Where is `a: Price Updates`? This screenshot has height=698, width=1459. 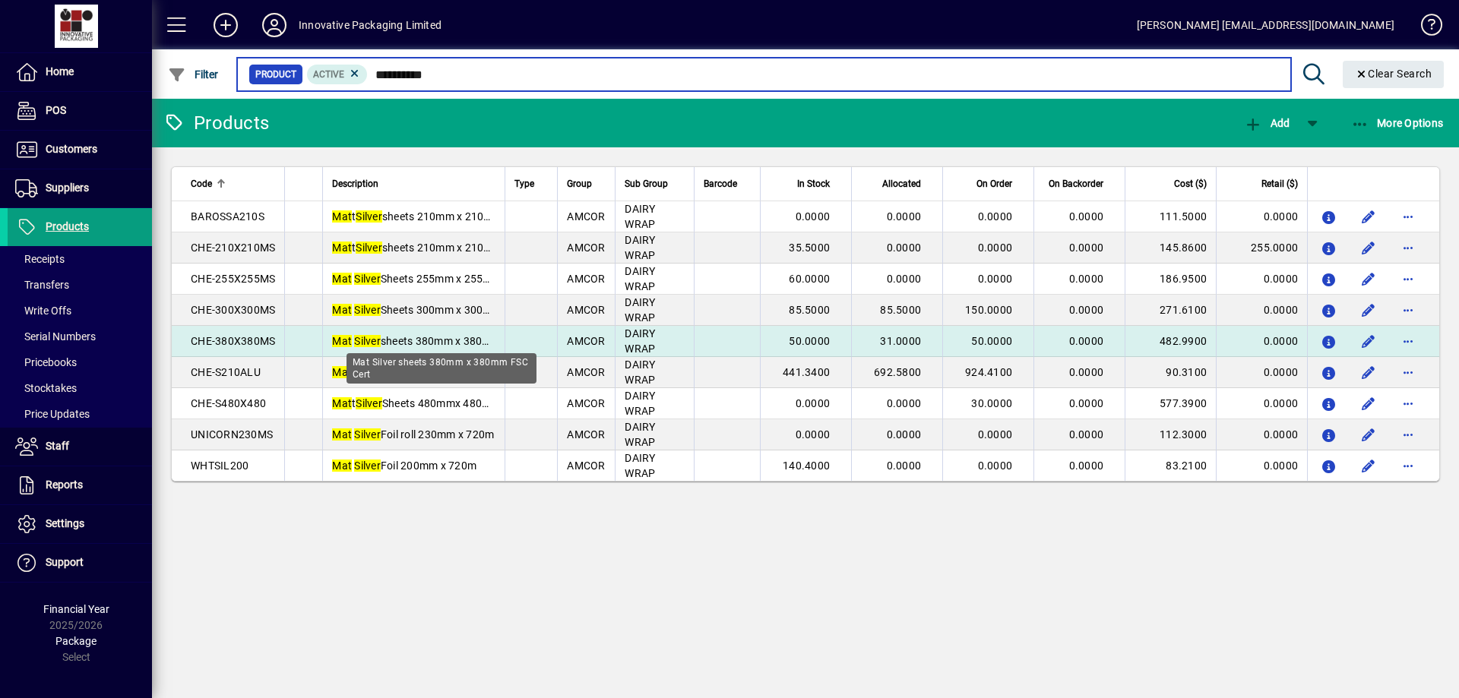
a: Price Updates is located at coordinates (80, 414).